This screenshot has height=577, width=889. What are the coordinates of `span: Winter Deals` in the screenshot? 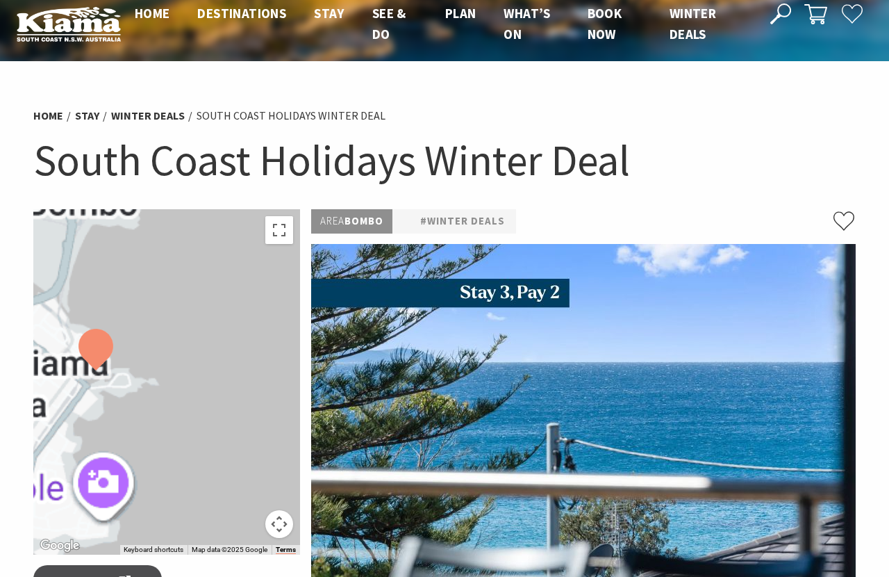 It's located at (693, 24).